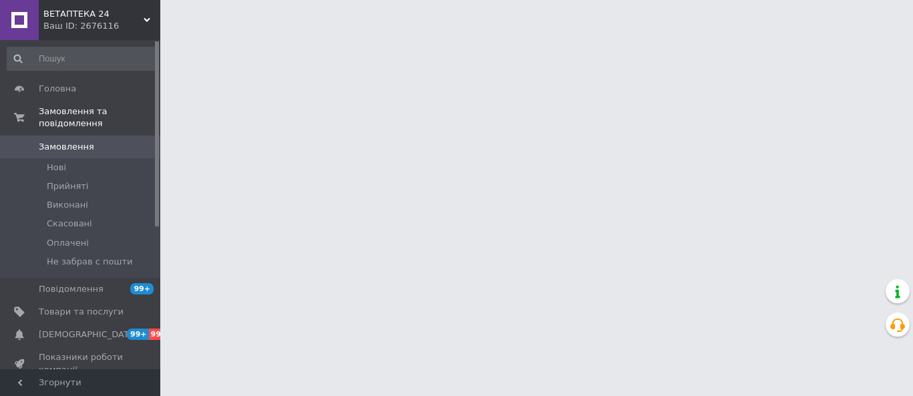 The height and width of the screenshot is (396, 913). What do you see at coordinates (57, 89) in the screenshot?
I see `span: Головна` at bounding box center [57, 89].